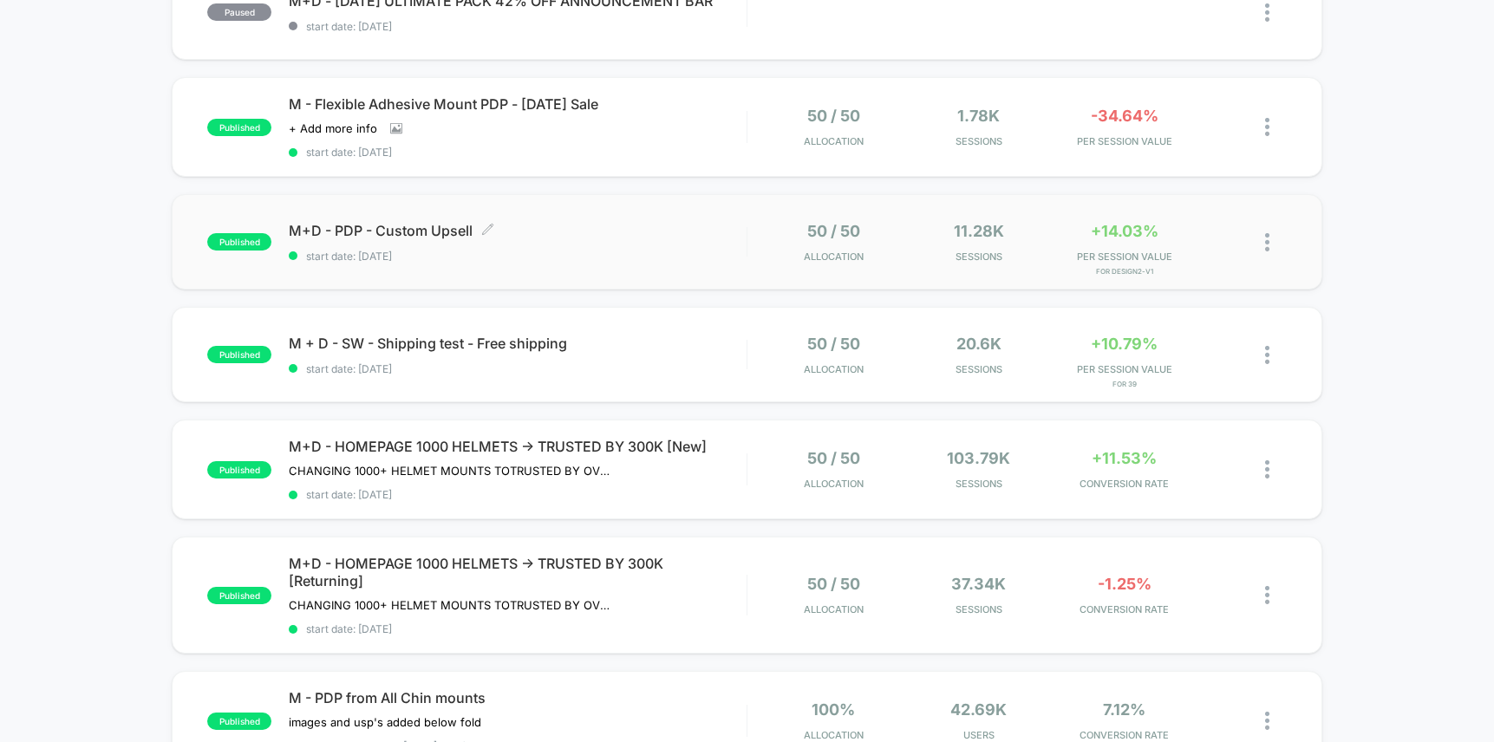 This screenshot has height=742, width=1494. Describe the element at coordinates (518, 231) in the screenshot. I see `span: M+D - PDP - Custom Upsell` at that location.